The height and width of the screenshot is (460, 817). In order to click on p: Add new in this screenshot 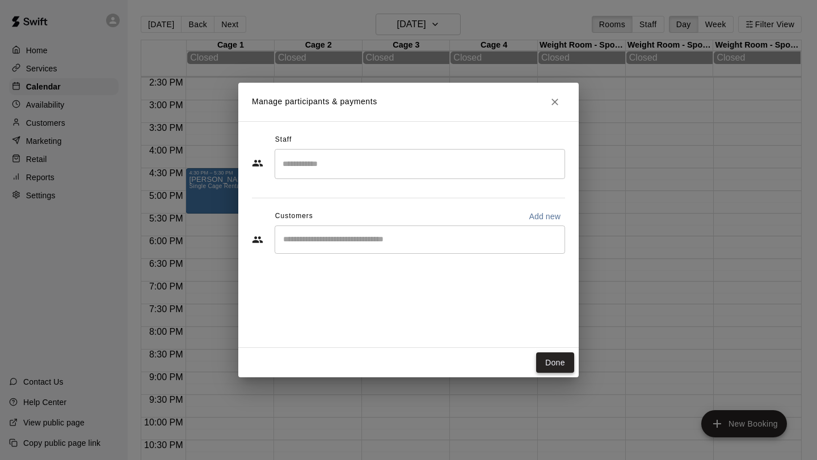, I will do `click(544, 217)`.